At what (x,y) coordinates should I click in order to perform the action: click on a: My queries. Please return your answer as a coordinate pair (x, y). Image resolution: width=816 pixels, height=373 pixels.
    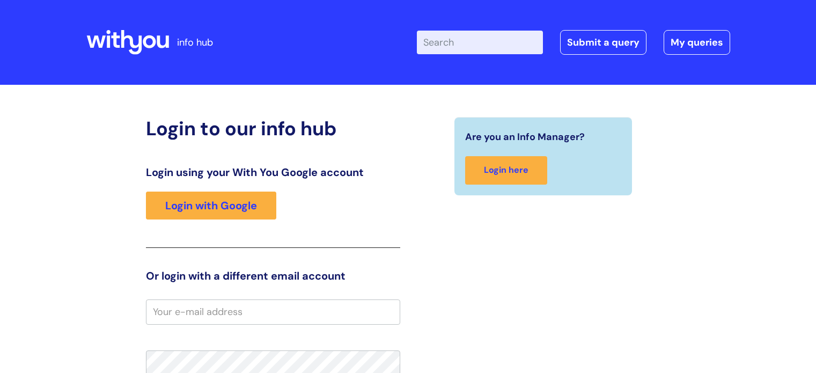
    Looking at the image, I should click on (697, 42).